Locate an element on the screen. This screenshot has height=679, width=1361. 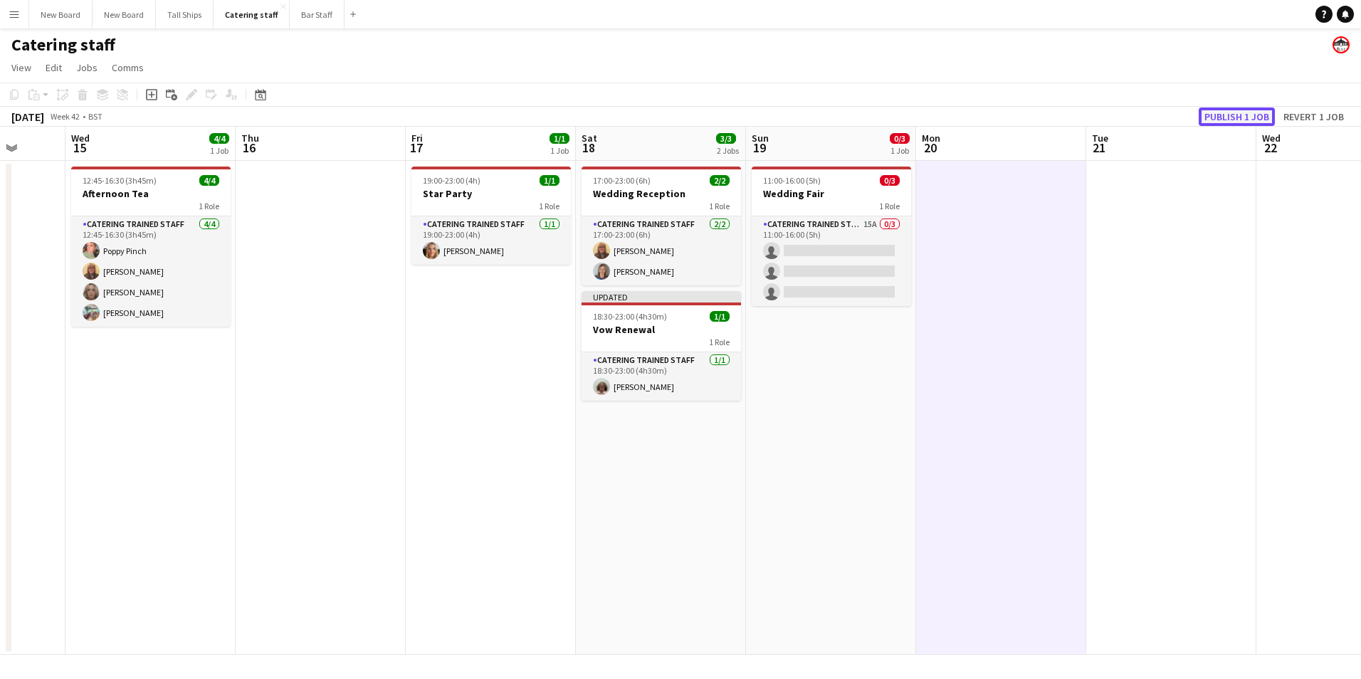
span: 3/3 is located at coordinates (726, 138).